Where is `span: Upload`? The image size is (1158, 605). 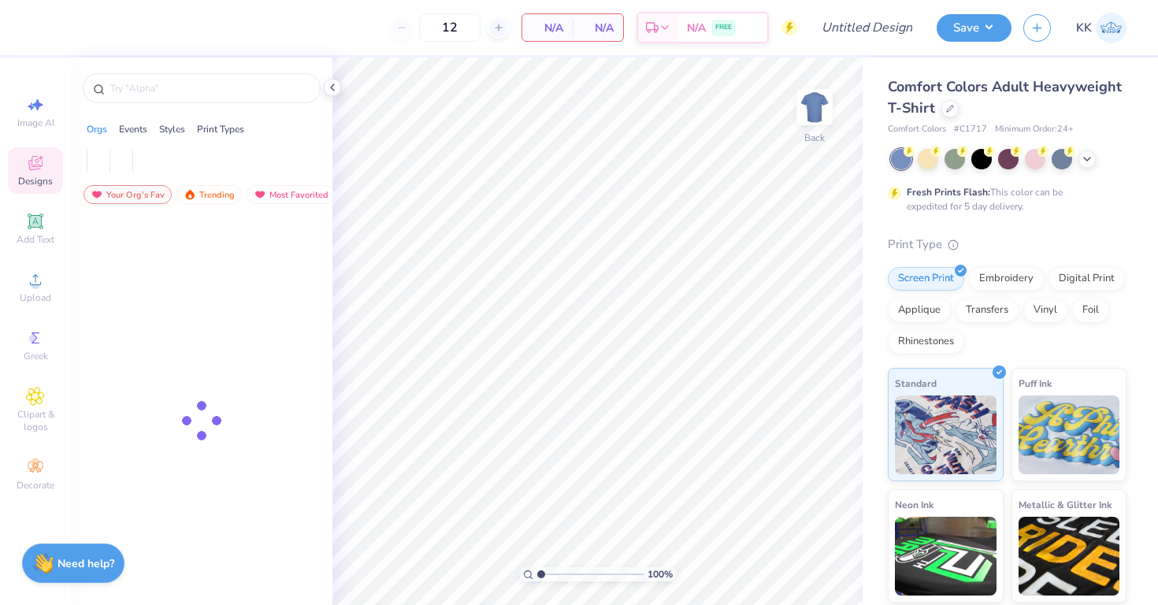 span: Upload is located at coordinates (35, 298).